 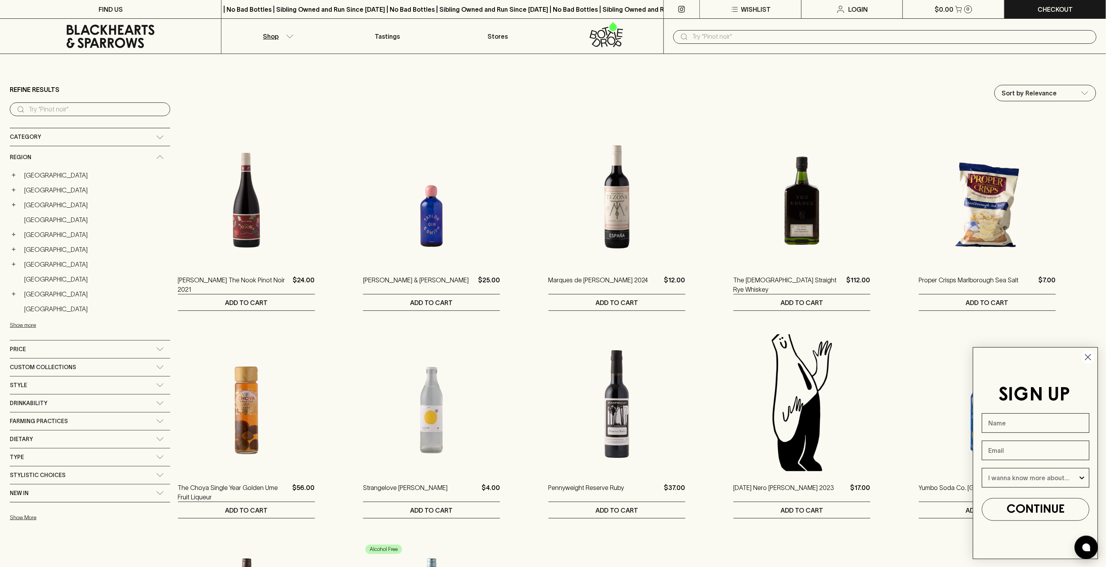 What do you see at coordinates (61, 325) in the screenshot?
I see `button: Show more` at bounding box center [61, 325].